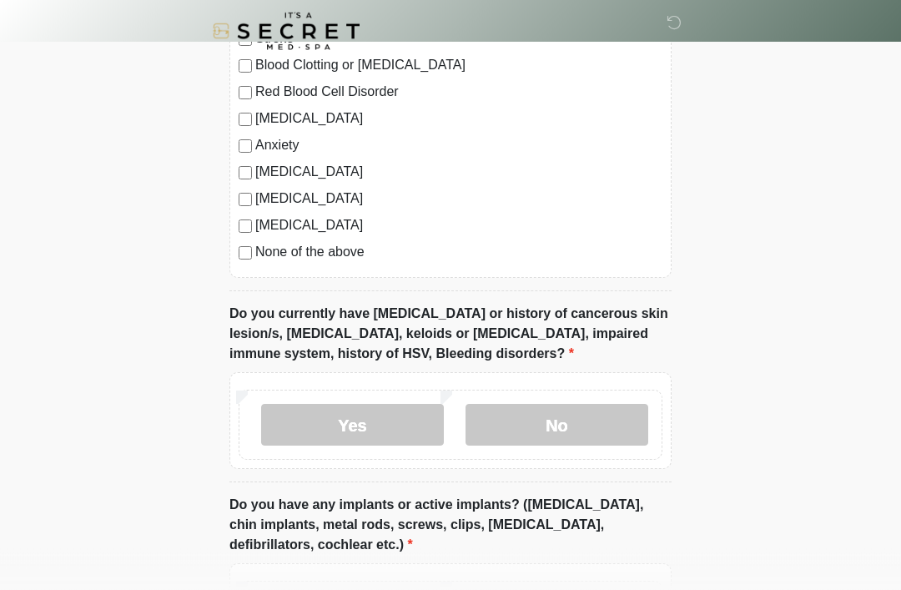 The image size is (901, 590). Describe the element at coordinates (459, 146) in the screenshot. I see `label: Anxiety` at that location.